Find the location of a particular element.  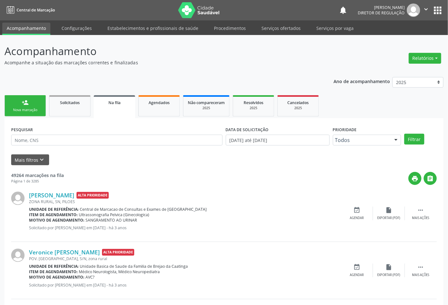

span: Diretor de regulação is located at coordinates (381, 13).